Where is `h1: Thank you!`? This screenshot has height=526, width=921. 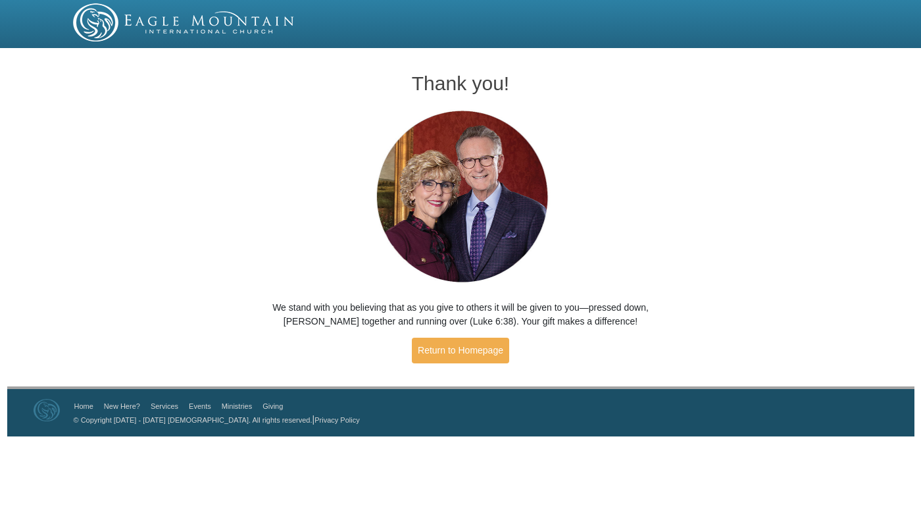 h1: Thank you! is located at coordinates (460, 83).